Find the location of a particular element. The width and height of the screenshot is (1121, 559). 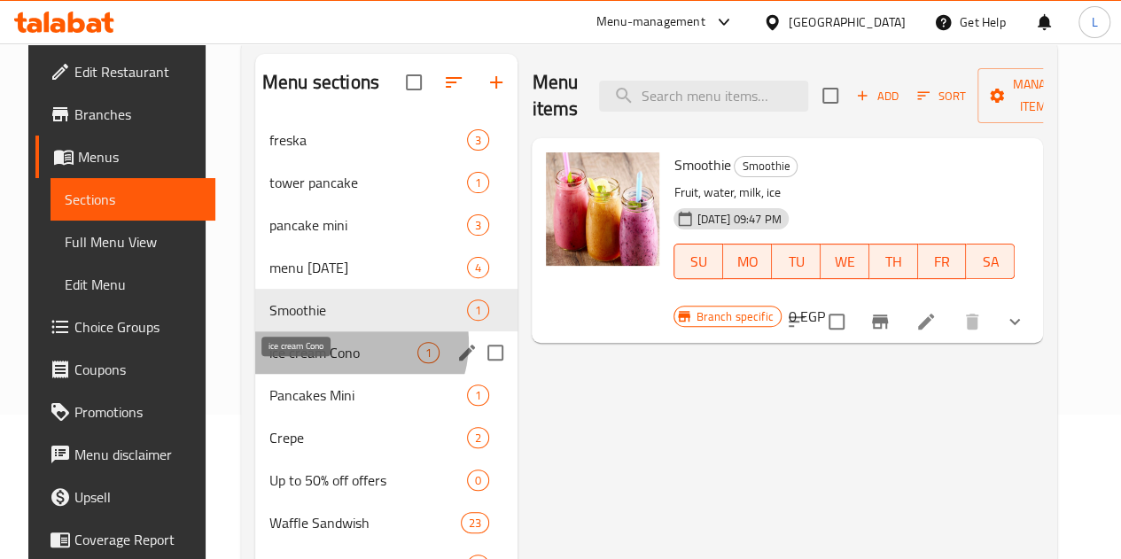

span: Select to update is located at coordinates (837, 322).